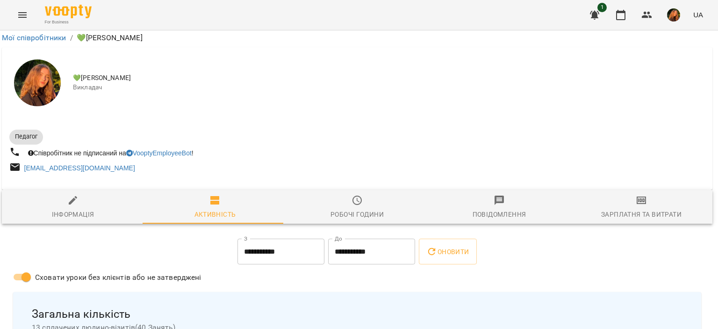  What do you see at coordinates (22, 15) in the screenshot?
I see `button: Menu` at bounding box center [22, 15].